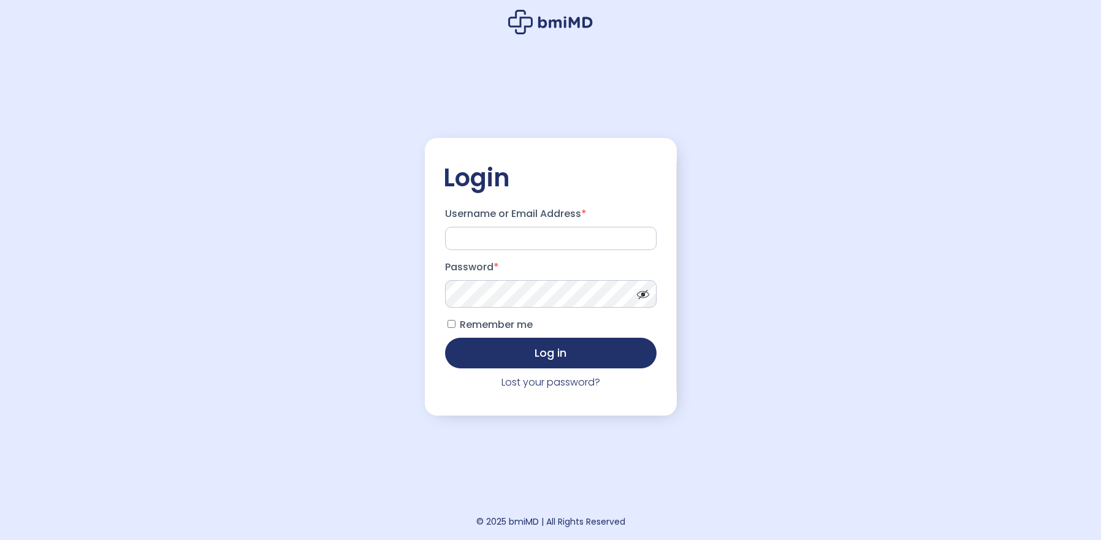  I want to click on input: Remember me, so click(451, 324).